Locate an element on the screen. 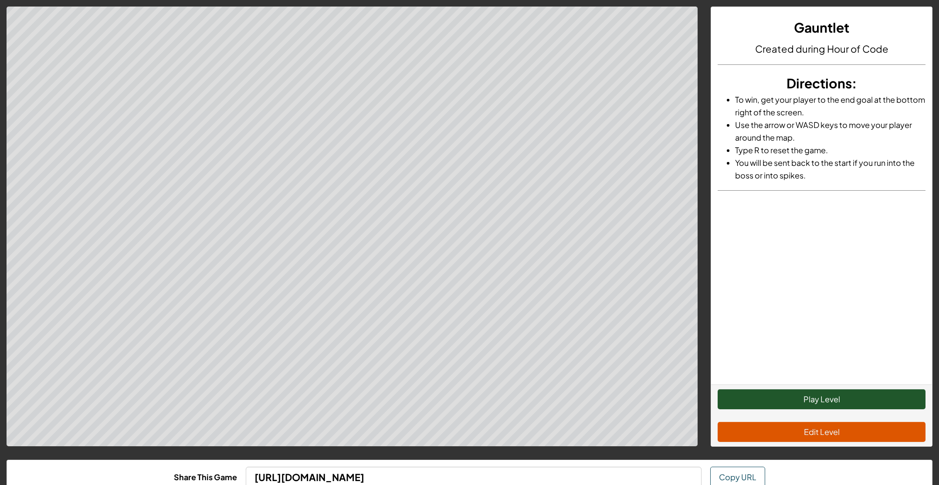  h3: Gauntlet is located at coordinates (821, 27).